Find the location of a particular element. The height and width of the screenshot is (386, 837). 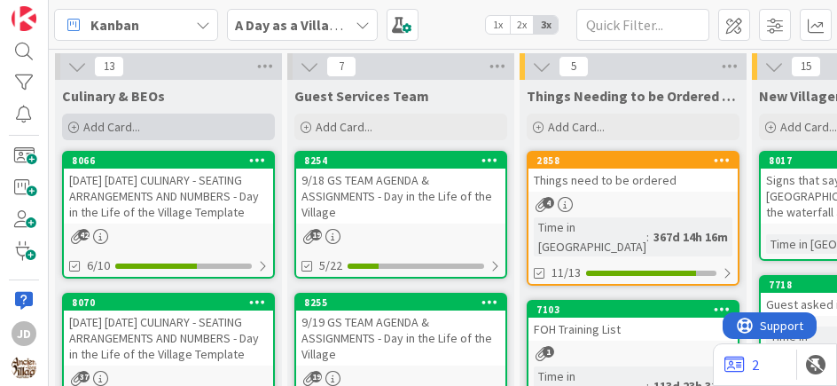

span: Guest Services Team is located at coordinates (362, 96).